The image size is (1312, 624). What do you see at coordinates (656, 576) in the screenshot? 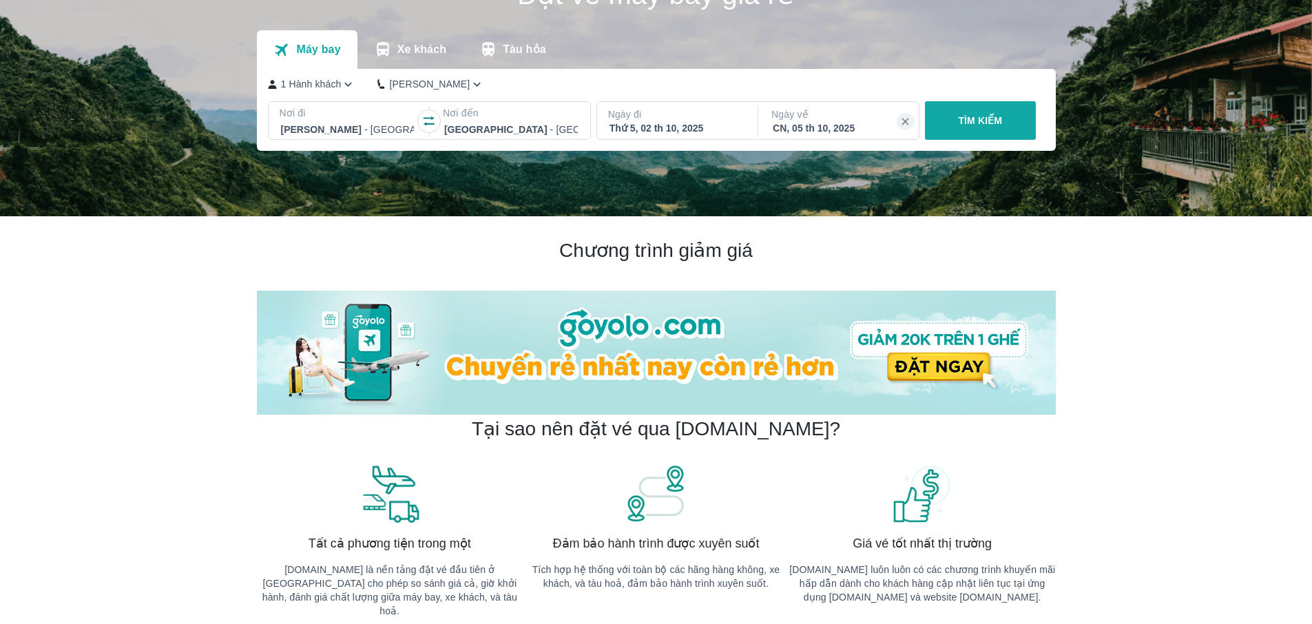
I see `p: Tích hợp hệ thống với toàn bộ các hãng hàng không, xe khách, và tàu hoả, đảm bảo hành trình xuyên...` at bounding box center [656, 576].